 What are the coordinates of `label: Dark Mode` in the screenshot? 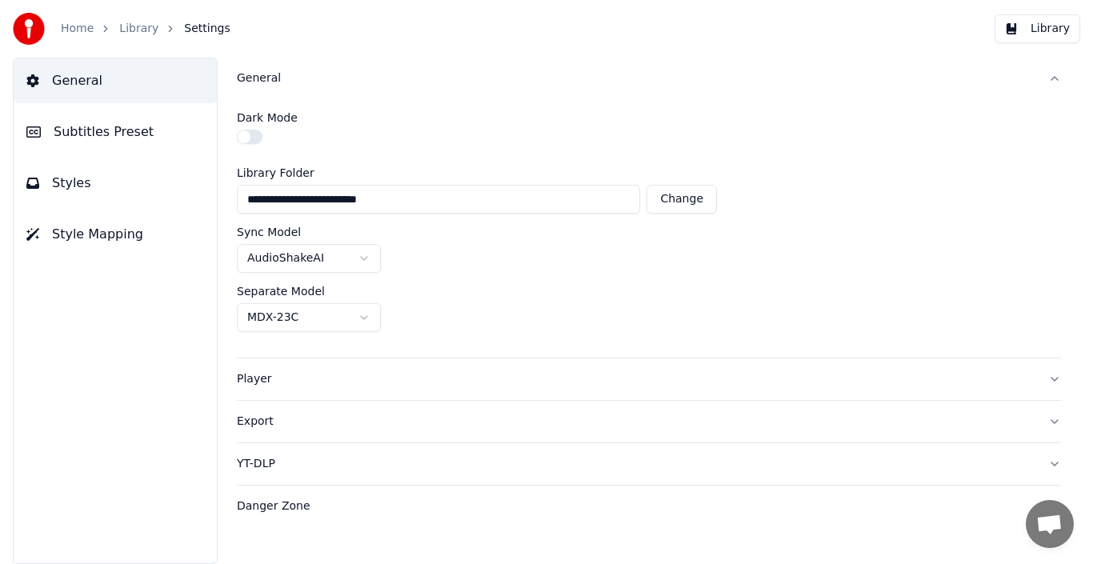 It's located at (267, 118).